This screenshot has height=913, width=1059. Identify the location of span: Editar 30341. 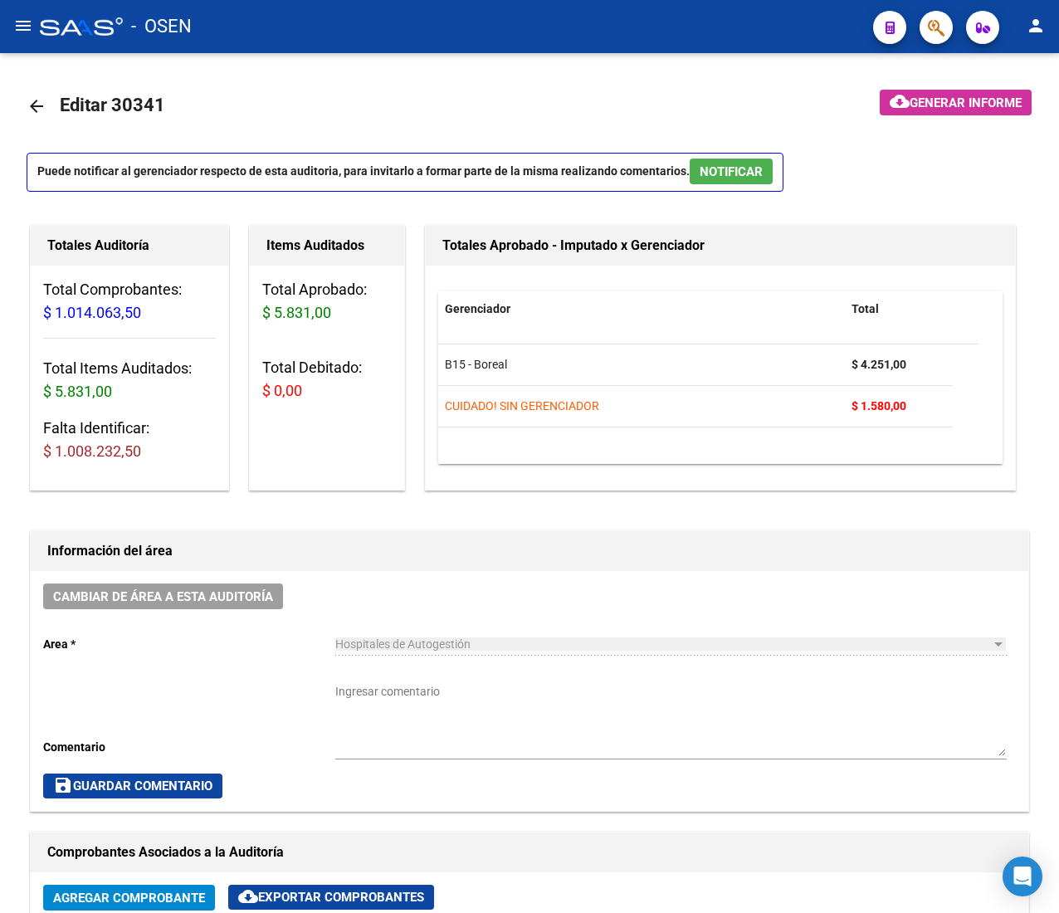
(112, 105).